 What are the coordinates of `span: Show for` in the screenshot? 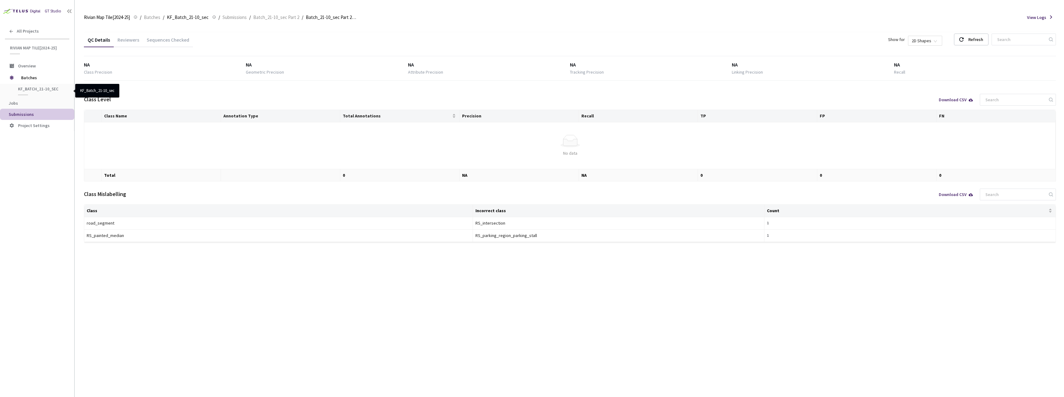 It's located at (897, 39).